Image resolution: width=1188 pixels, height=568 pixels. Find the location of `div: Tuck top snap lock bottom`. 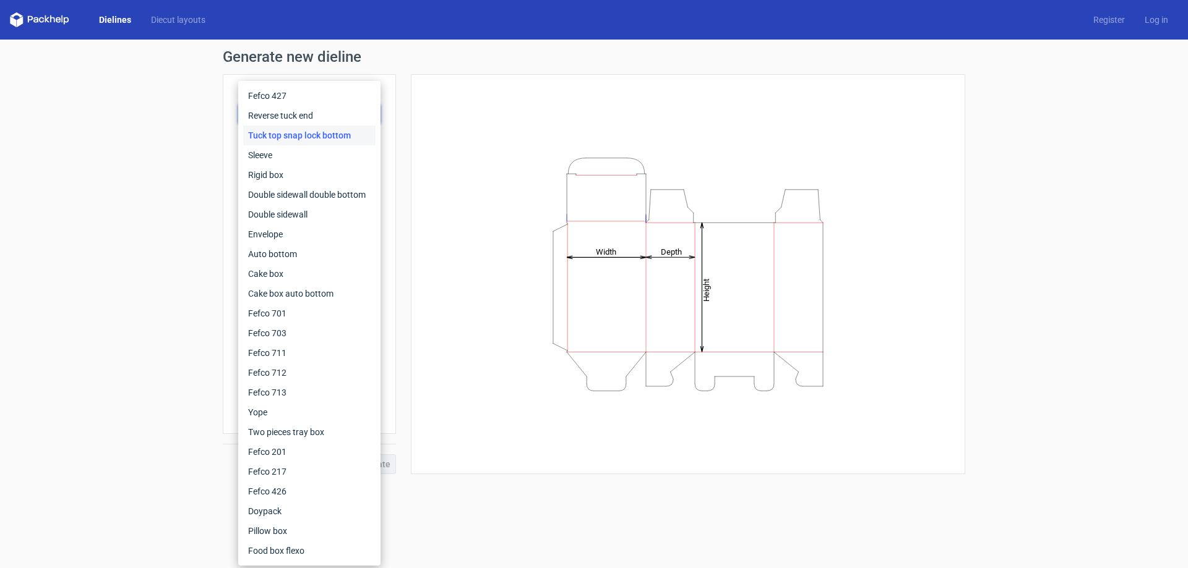

div: Tuck top snap lock bottom is located at coordinates (309, 135).